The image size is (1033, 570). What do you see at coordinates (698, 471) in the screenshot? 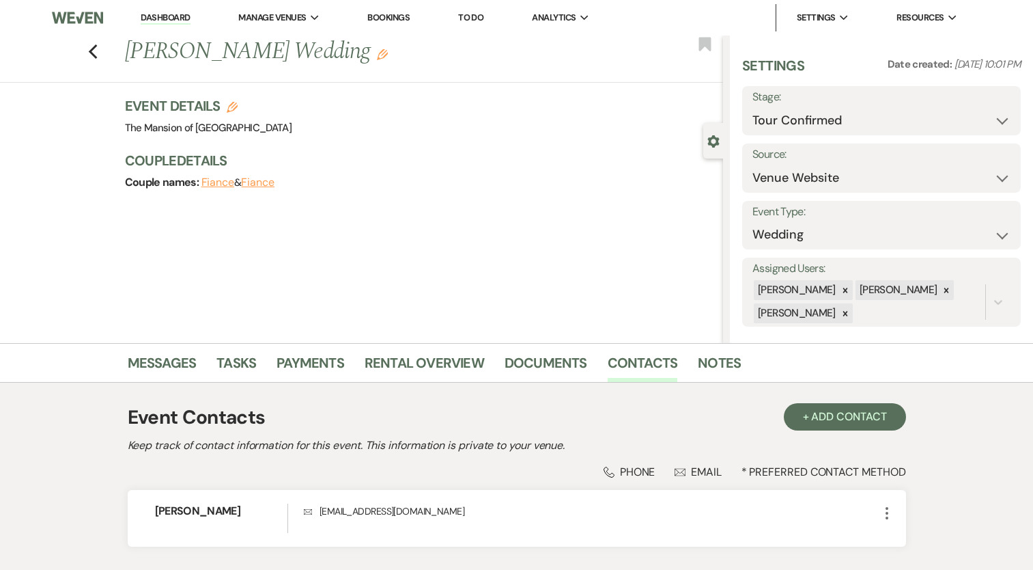
I see `div: Email` at bounding box center [698, 471].